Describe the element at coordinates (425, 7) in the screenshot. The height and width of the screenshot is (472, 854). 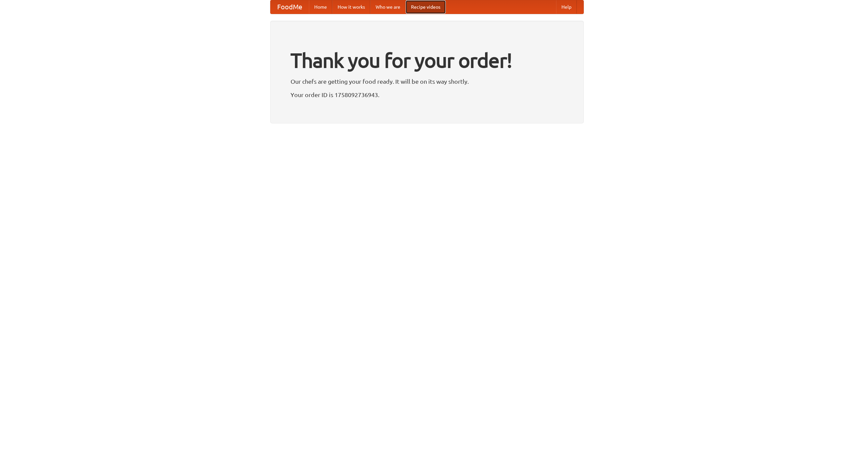
I see `a: Recipe videos` at that location.